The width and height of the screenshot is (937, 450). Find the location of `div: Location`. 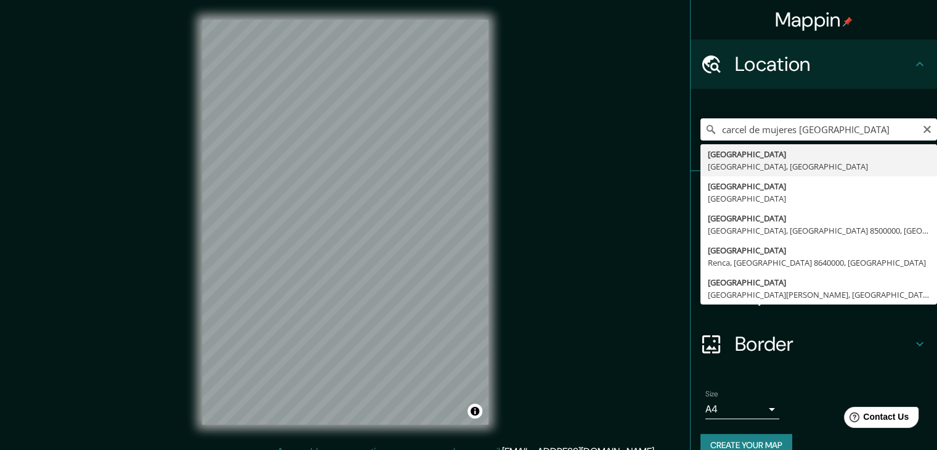

div: Location is located at coordinates (814, 64).